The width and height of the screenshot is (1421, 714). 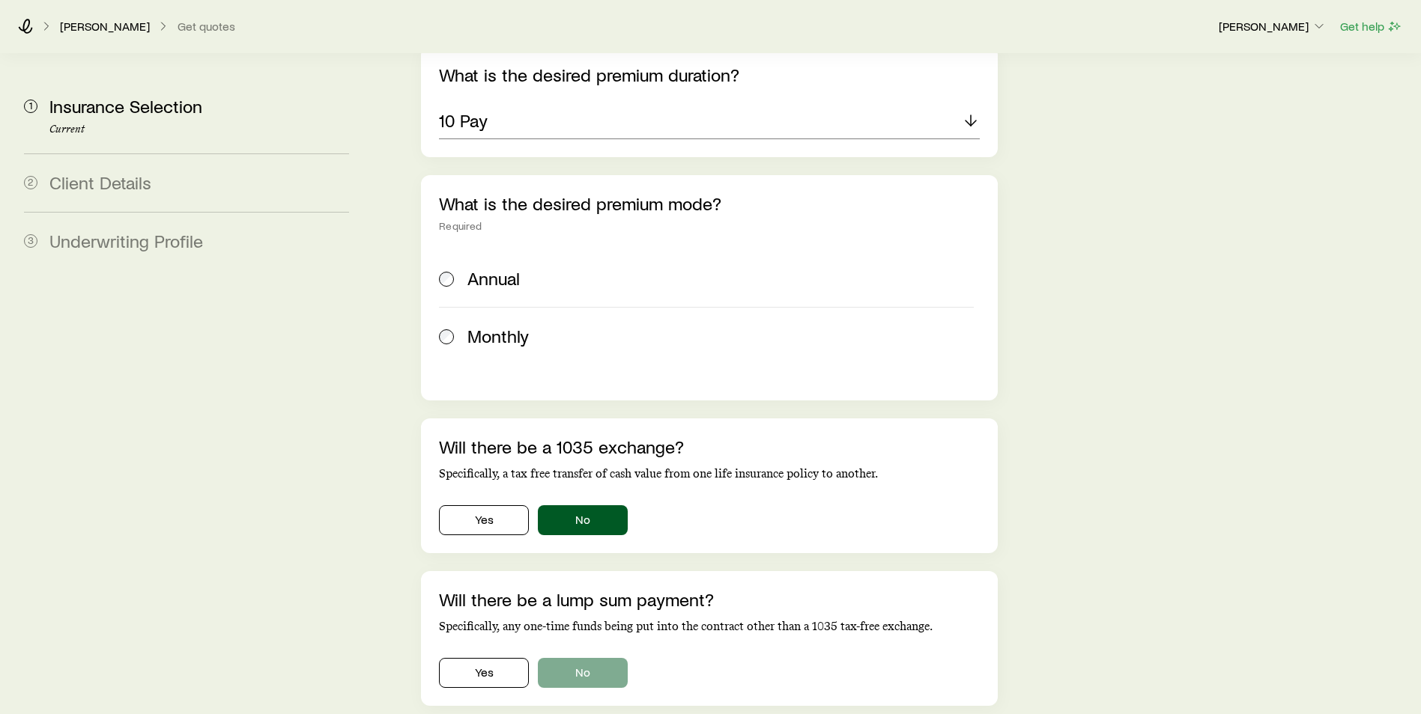 I want to click on input: Monthly, so click(x=446, y=337).